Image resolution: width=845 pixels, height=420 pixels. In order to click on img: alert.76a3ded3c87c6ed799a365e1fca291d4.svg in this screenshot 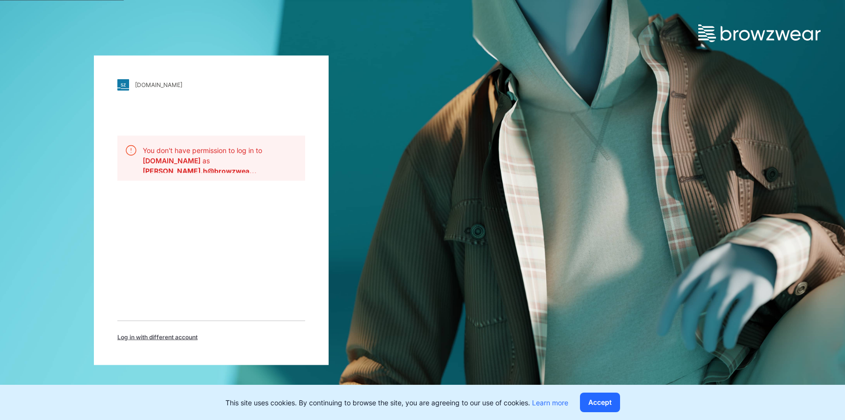, I will do `click(131, 150)`.